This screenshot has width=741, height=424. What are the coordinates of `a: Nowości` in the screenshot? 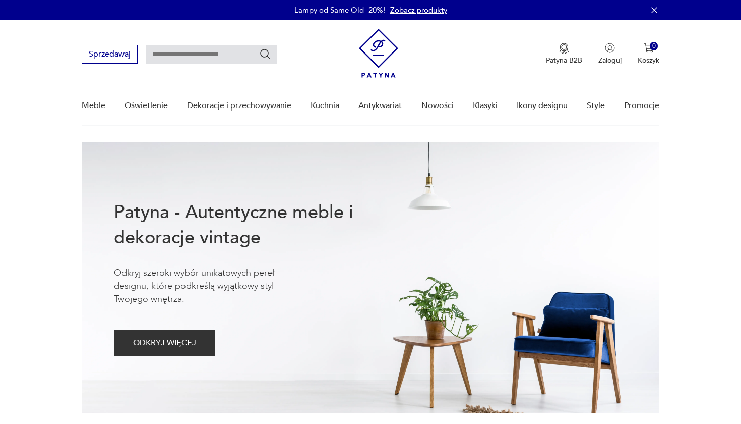 It's located at (438, 105).